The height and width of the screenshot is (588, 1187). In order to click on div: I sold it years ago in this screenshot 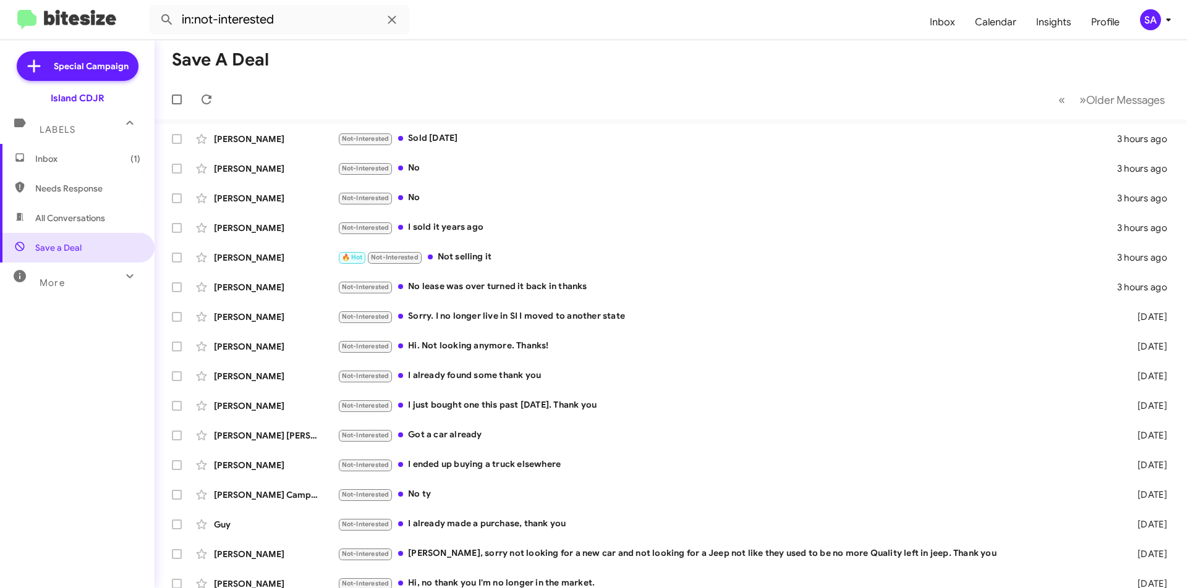, I will do `click(727, 227)`.